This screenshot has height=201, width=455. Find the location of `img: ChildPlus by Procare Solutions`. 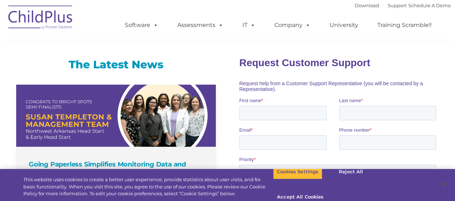

img: ChildPlus by Procare Solutions is located at coordinates (41, 18).